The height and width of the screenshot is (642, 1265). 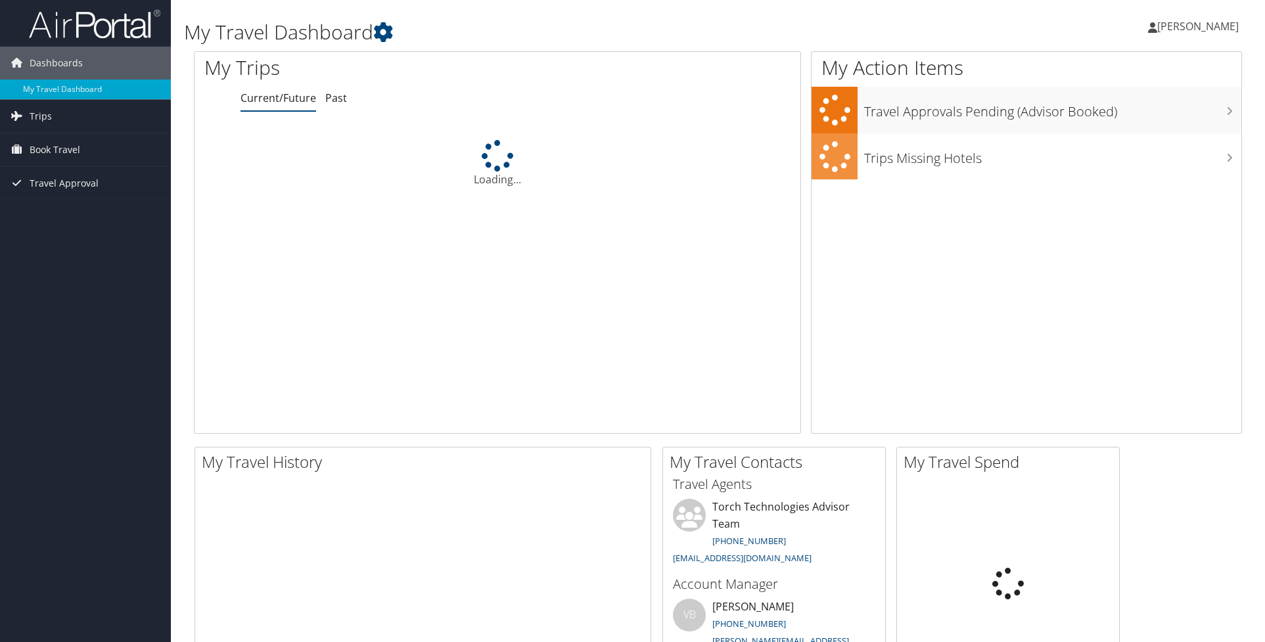 What do you see at coordinates (95, 24) in the screenshot?
I see `img: airportal-logo.png` at bounding box center [95, 24].